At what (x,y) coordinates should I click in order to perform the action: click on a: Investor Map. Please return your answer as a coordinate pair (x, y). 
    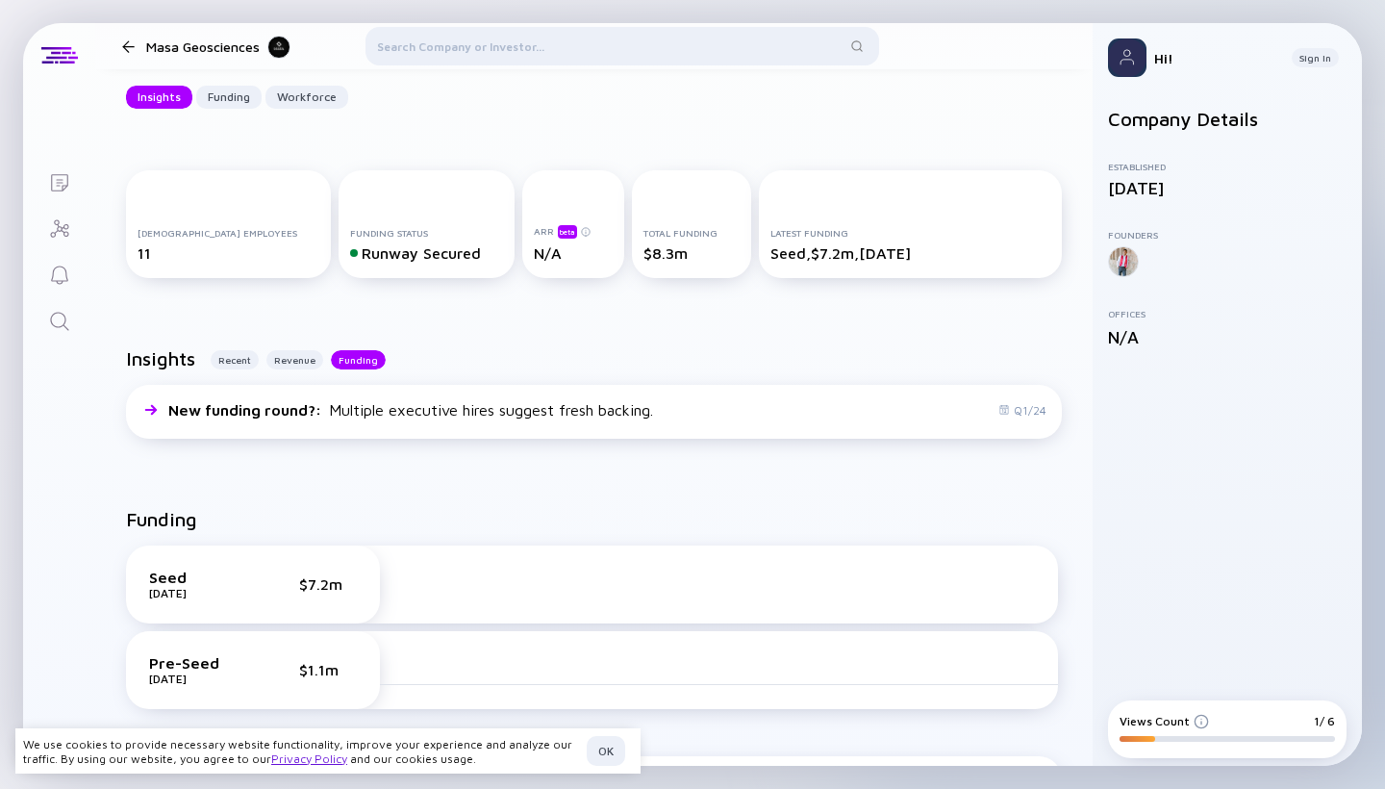
    Looking at the image, I should click on (59, 227).